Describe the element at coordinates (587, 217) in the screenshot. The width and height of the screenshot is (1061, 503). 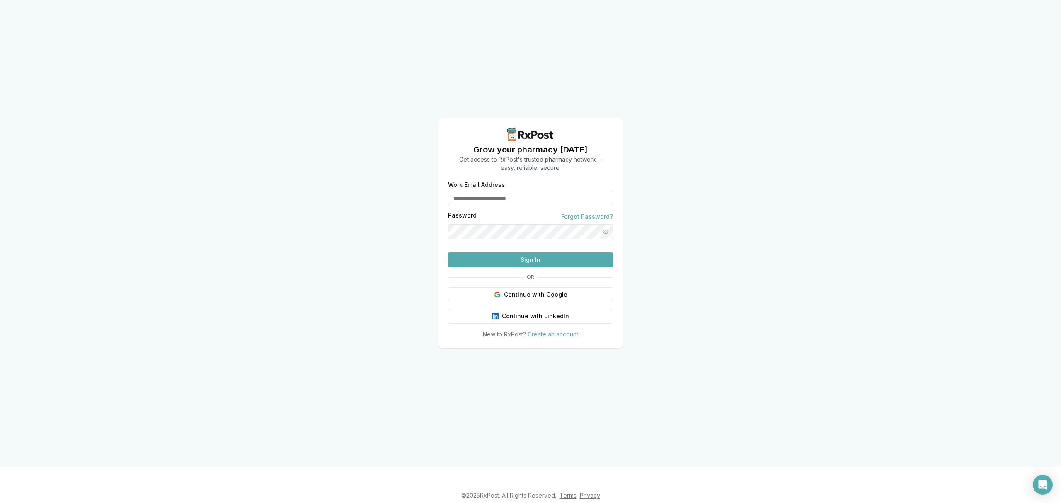
I see `a: Forgot Password?` at that location.